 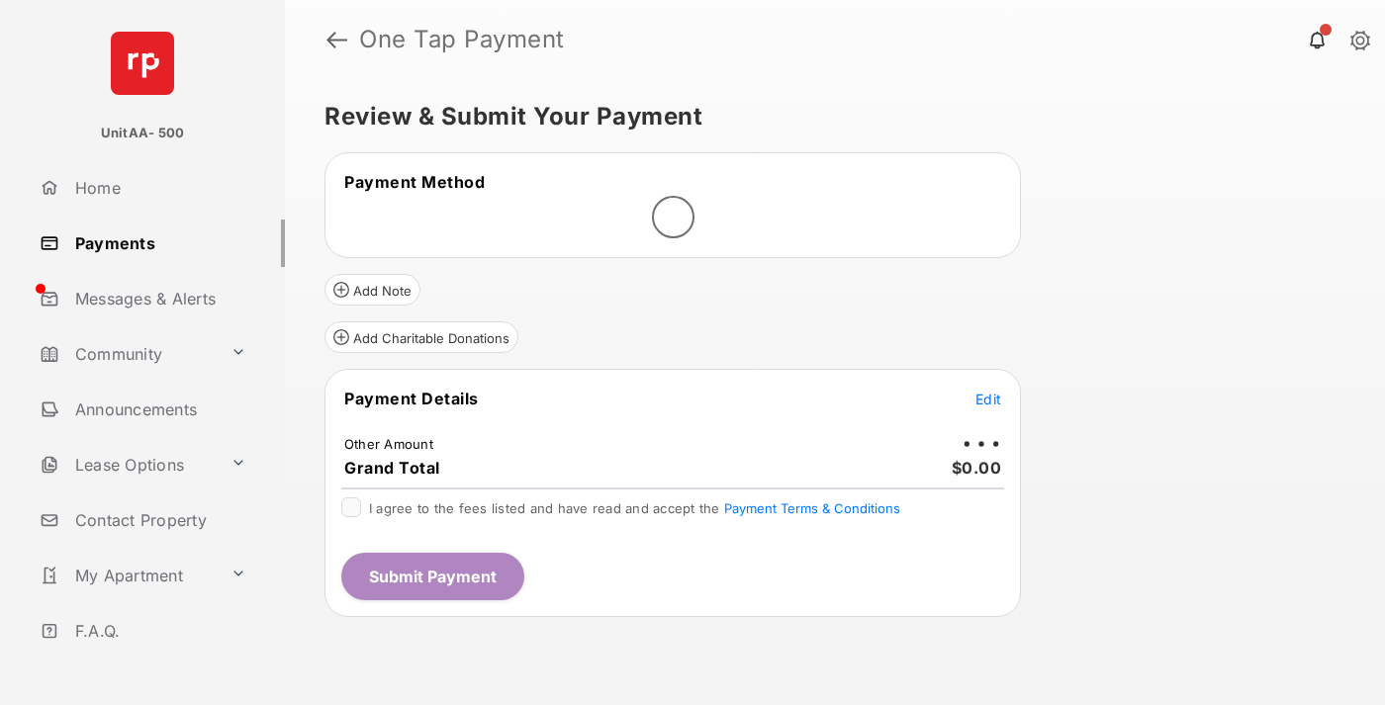 I want to click on a: Lease Options, so click(x=127, y=465).